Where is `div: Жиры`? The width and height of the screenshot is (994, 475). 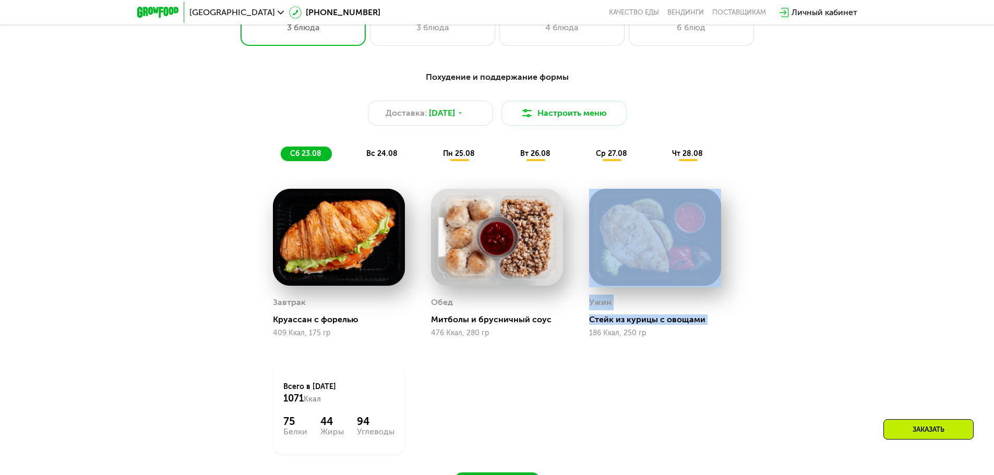
div: Жиры is located at coordinates (332, 432).